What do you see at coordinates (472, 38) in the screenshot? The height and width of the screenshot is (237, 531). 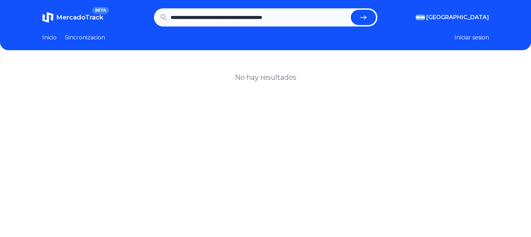 I see `button: Iniciar sesion` at bounding box center [472, 38].